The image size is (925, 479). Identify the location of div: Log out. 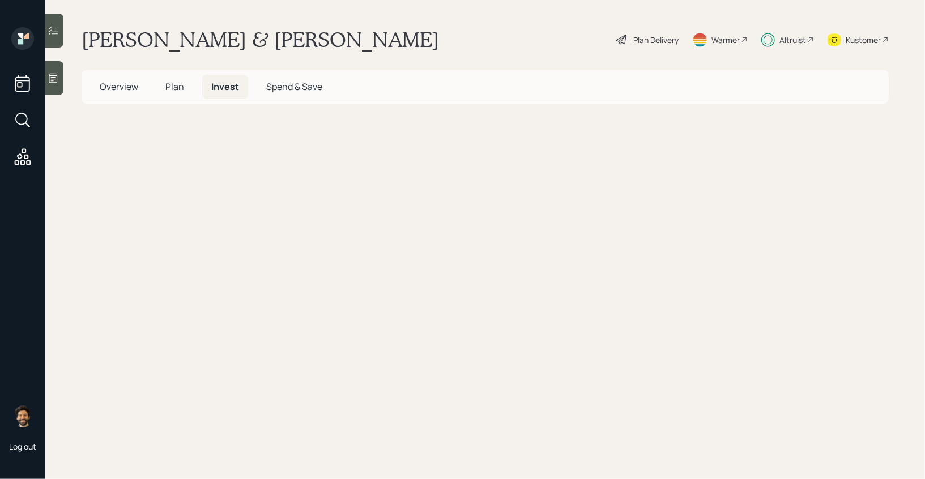
(23, 446).